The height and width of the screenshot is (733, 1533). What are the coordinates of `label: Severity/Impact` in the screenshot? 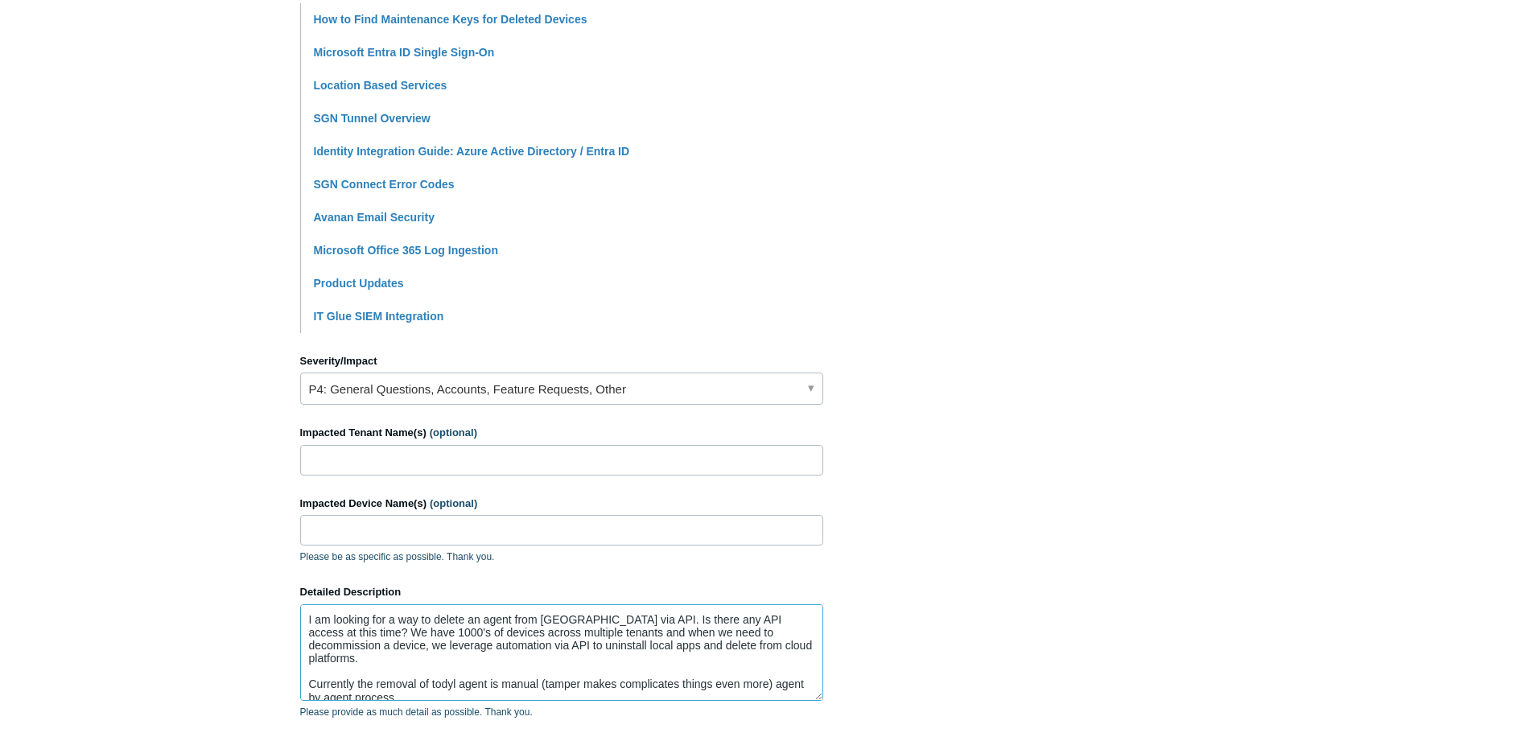 It's located at (562, 361).